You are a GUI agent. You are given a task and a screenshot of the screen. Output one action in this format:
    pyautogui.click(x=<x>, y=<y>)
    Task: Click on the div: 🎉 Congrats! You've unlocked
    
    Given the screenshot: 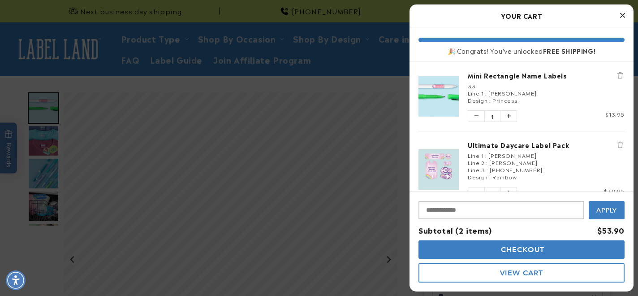 What is the action you would take?
    pyautogui.click(x=521, y=51)
    